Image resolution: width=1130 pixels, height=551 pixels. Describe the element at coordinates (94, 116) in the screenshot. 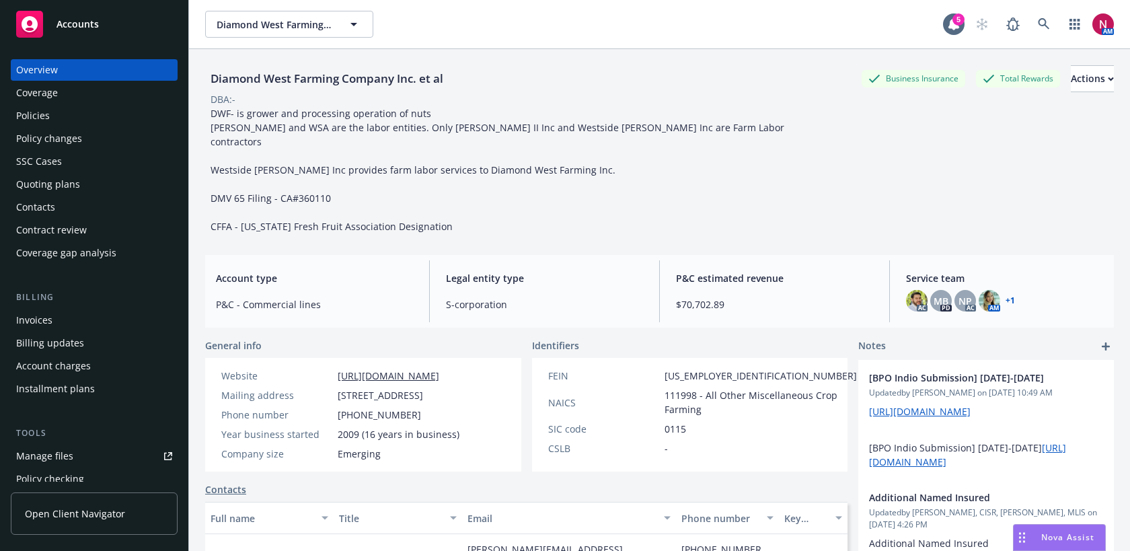

I see `a: Policies` at that location.